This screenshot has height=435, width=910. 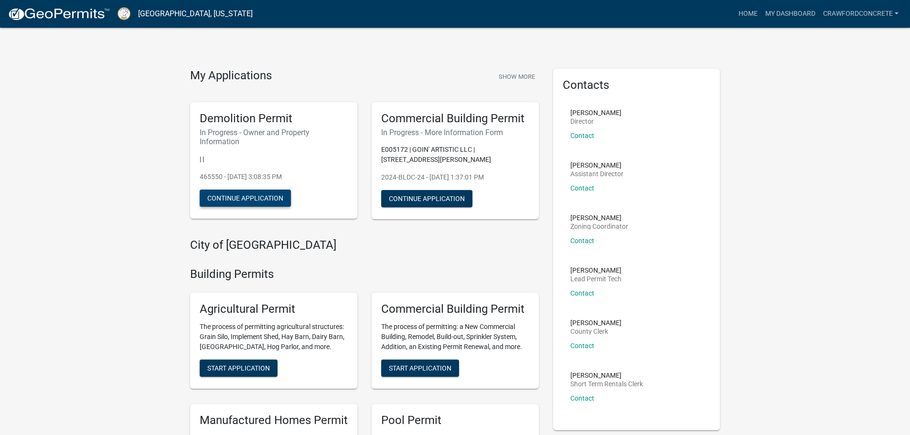 I want to click on h5: Agricultural Permit, so click(x=274, y=309).